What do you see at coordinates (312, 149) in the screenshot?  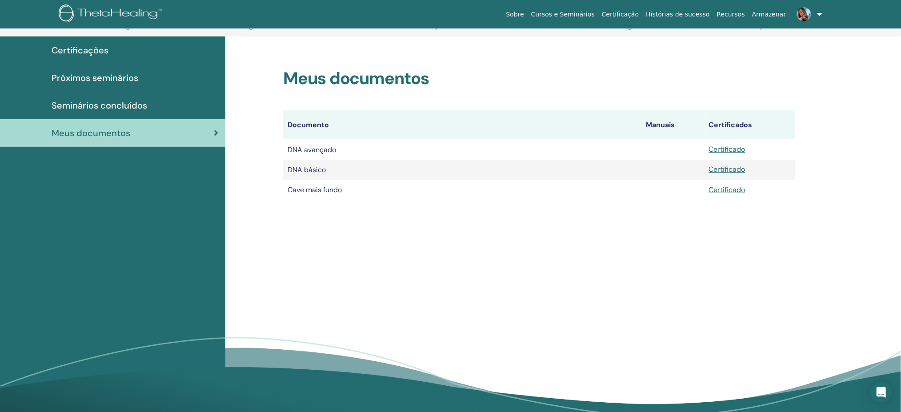 I see `font: DNA avançado` at bounding box center [312, 149].